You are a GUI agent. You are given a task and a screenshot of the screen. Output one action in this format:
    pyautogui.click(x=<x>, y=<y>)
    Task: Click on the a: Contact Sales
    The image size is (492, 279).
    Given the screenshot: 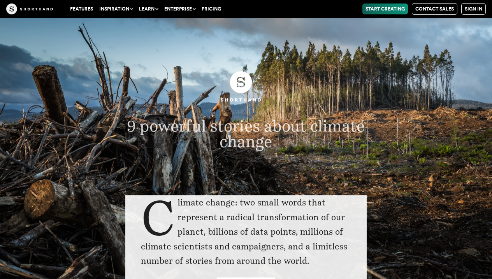 What is the action you would take?
    pyautogui.click(x=434, y=9)
    